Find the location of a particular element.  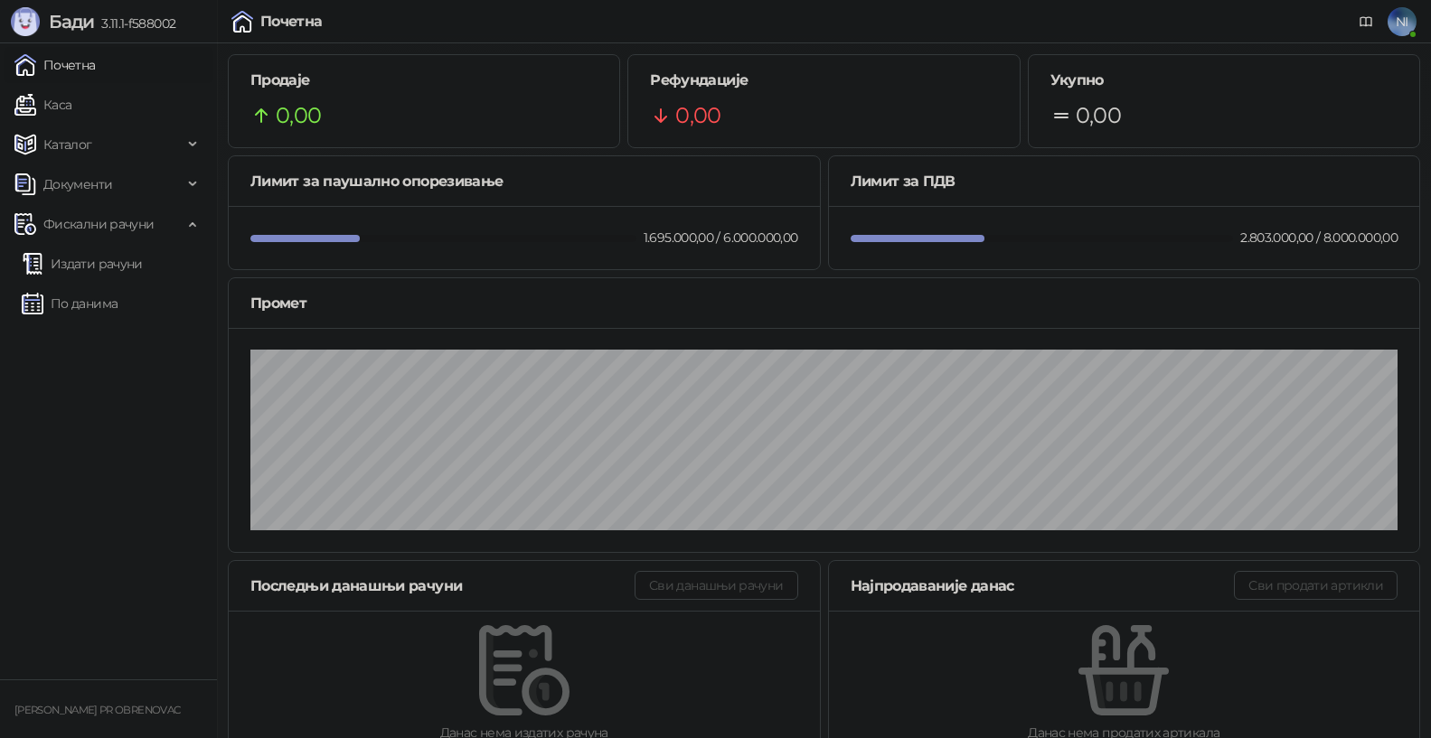

span: 3.11.1-f588002 is located at coordinates (135, 23).